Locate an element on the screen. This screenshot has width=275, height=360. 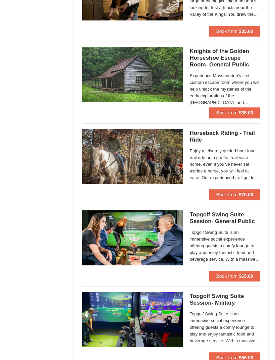
h5: Knights of the Golden Horseshoe Escape Room- General Public is located at coordinates (225, 58).